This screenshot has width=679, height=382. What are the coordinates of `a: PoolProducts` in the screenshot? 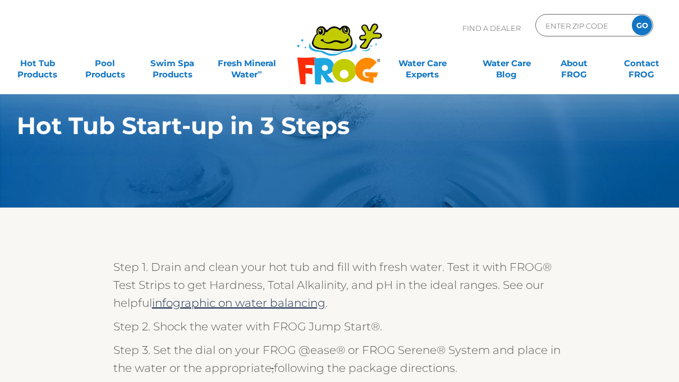 It's located at (105, 63).